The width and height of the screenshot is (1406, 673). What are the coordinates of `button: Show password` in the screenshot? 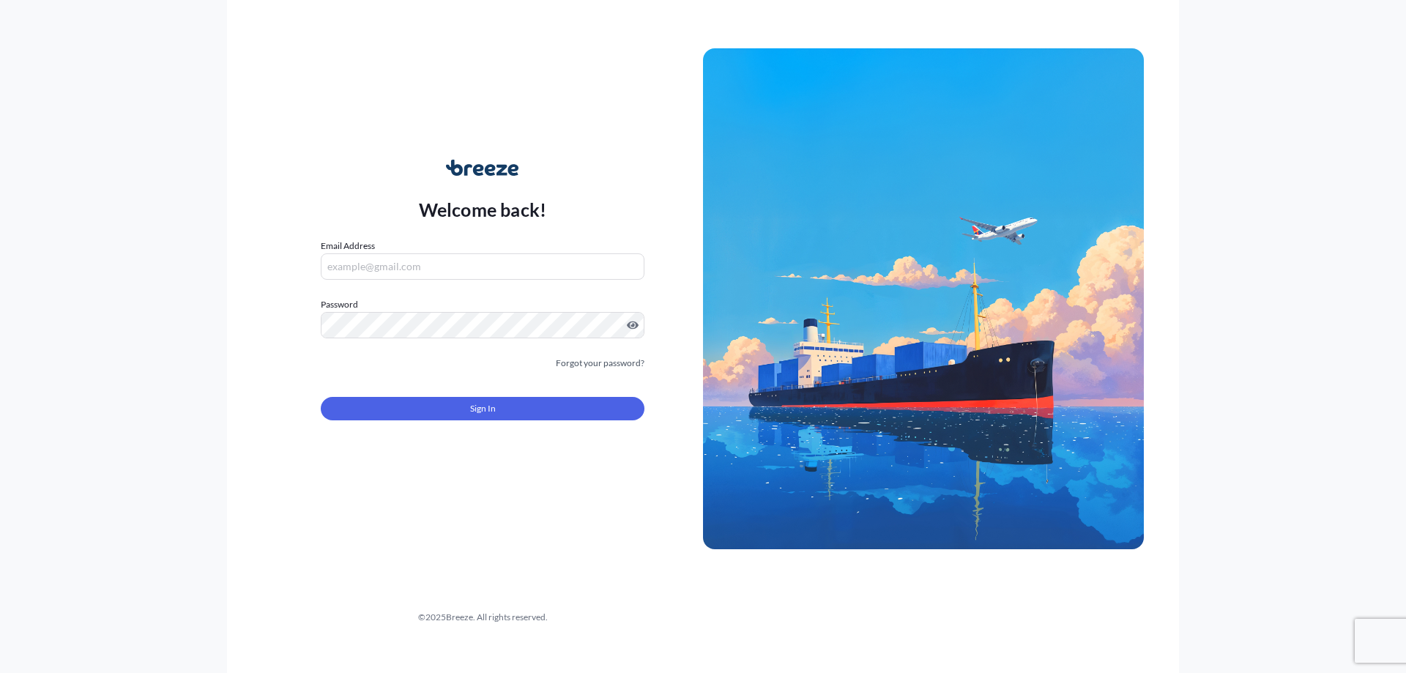 It's located at (633, 325).